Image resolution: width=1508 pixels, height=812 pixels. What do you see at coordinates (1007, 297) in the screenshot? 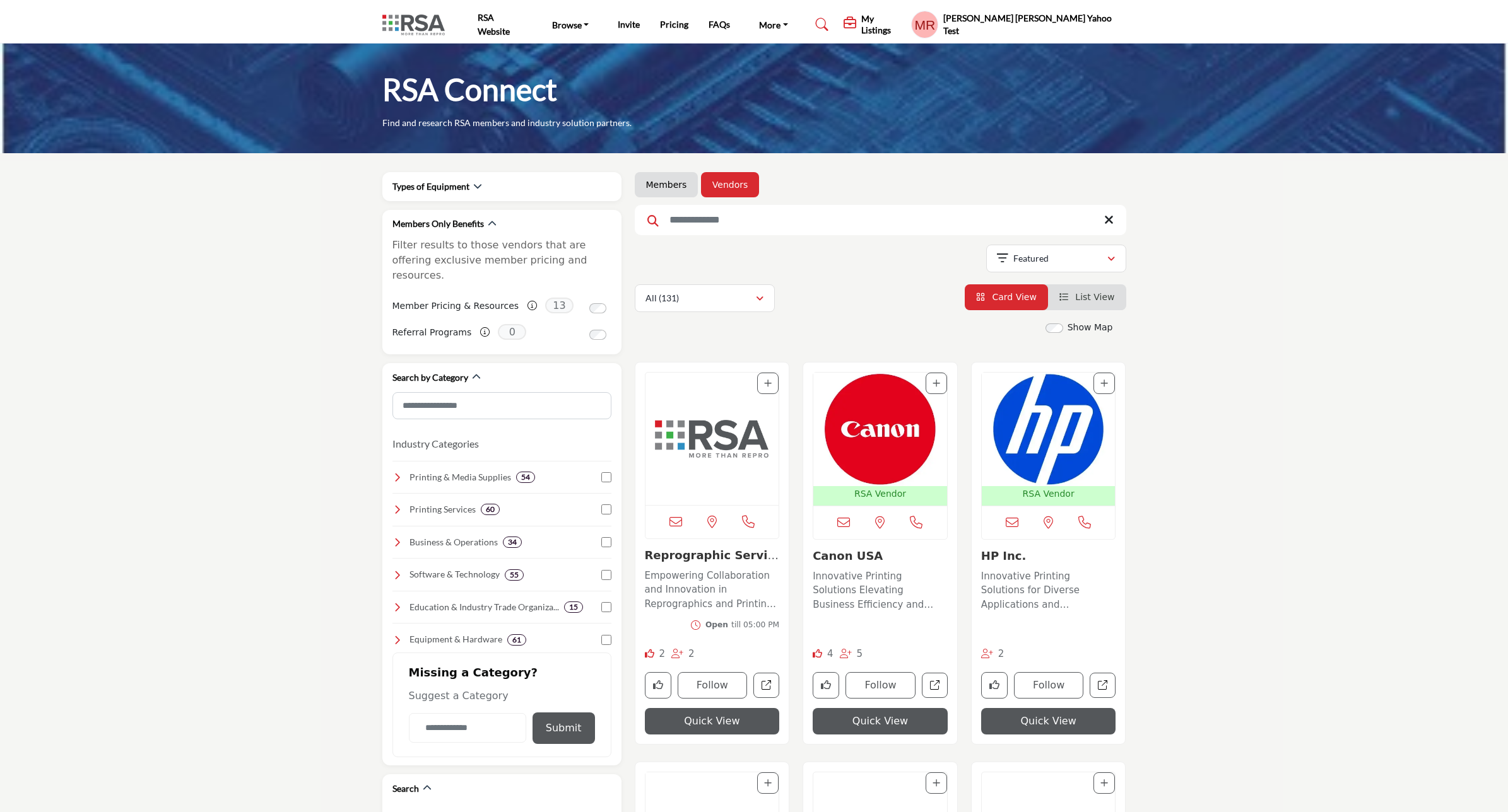
I see `a: View Card` at bounding box center [1007, 297].